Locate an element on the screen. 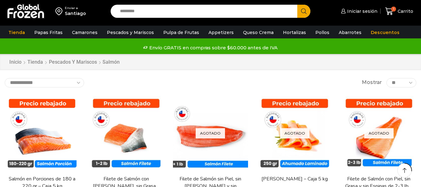 The image size is (421, 187). a: Camarones is located at coordinates (85, 32).